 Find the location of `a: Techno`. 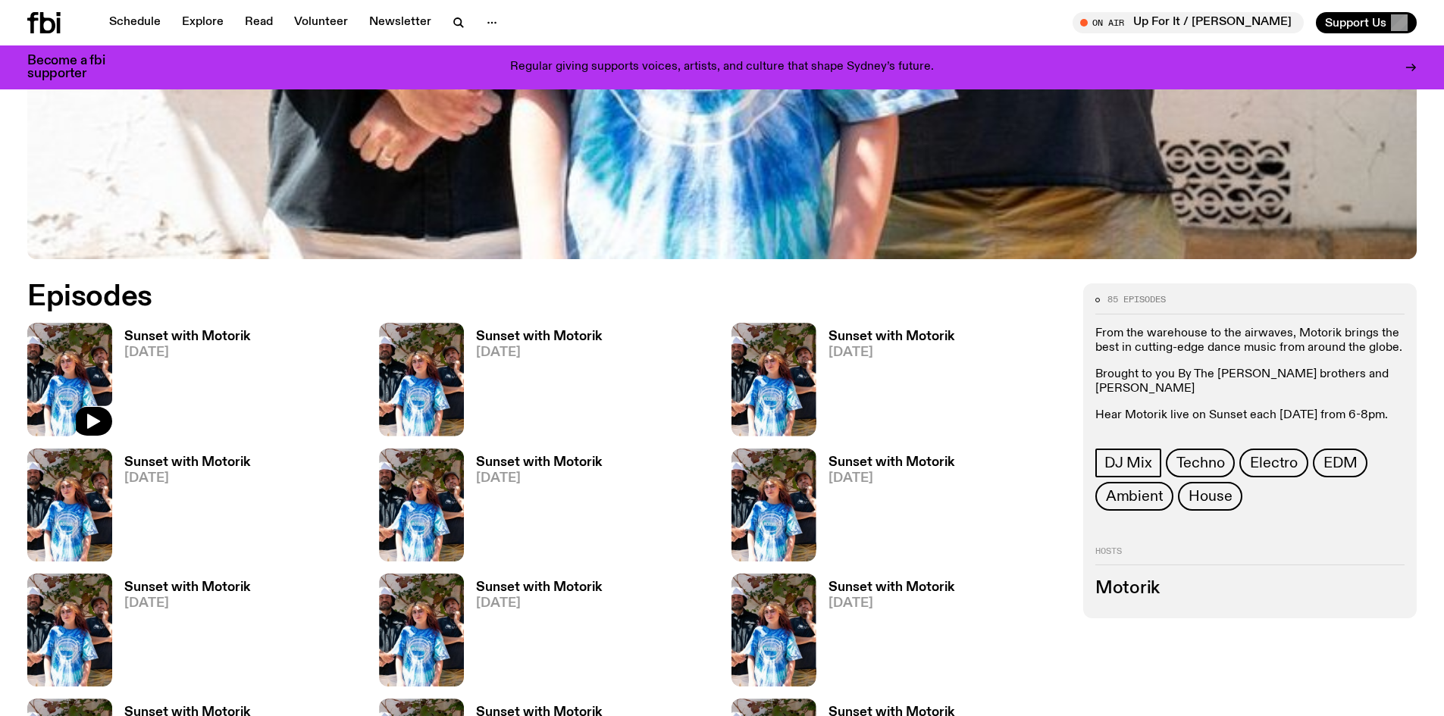

a: Techno is located at coordinates (1201, 463).